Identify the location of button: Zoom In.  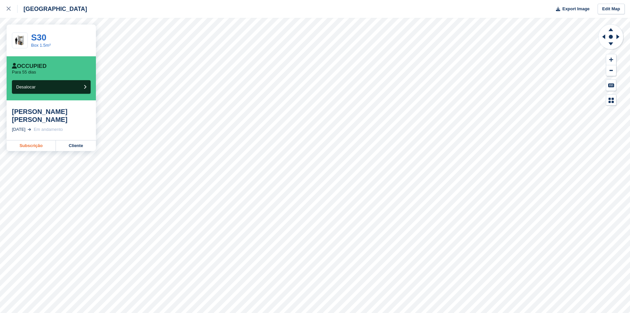
(612, 60).